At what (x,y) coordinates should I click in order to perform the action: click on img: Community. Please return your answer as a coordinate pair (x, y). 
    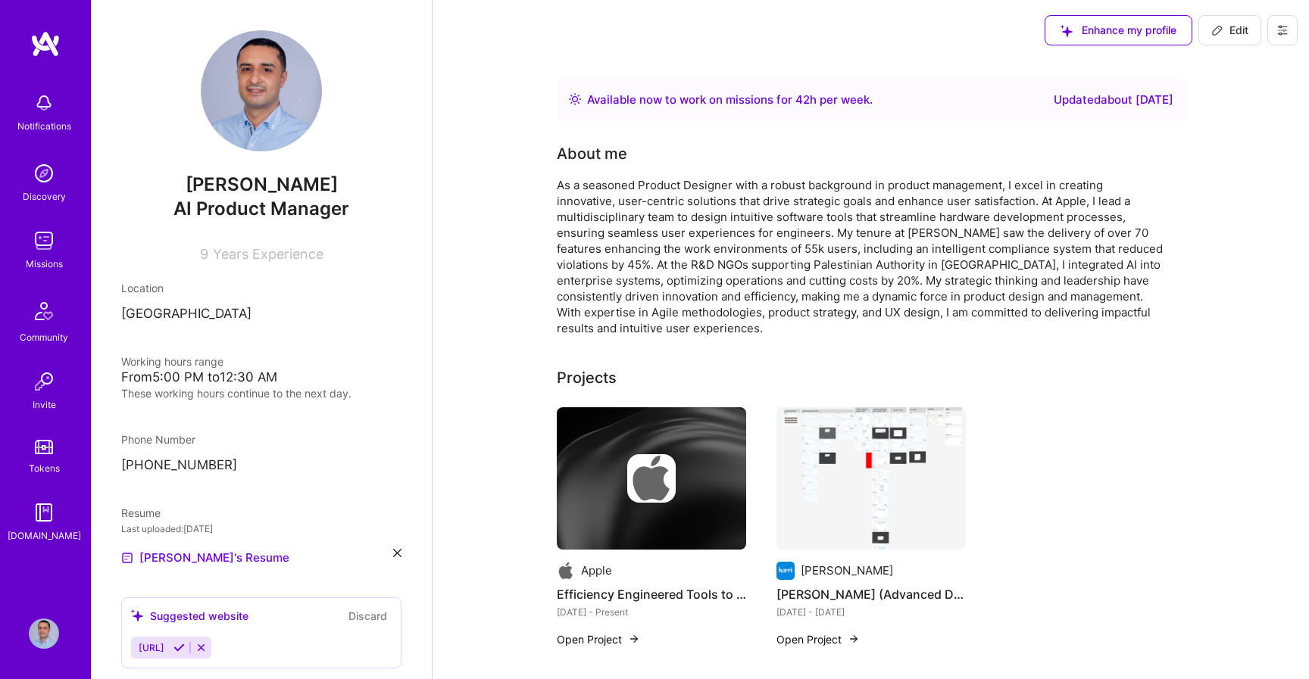
    Looking at the image, I should click on (44, 311).